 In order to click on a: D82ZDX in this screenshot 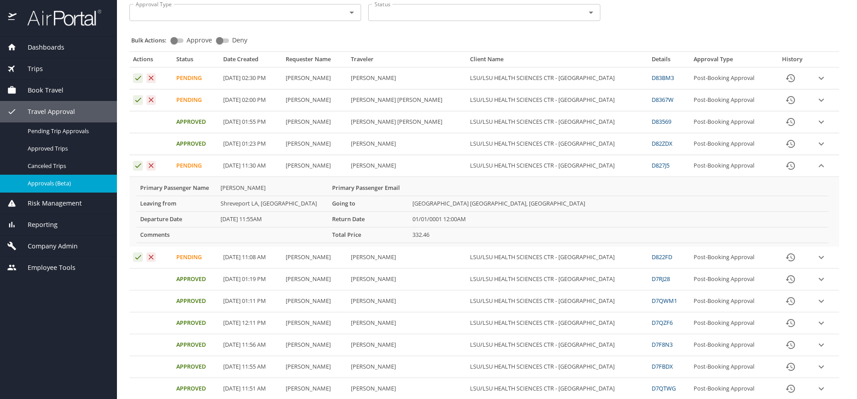, I will do `click(662, 143)`.